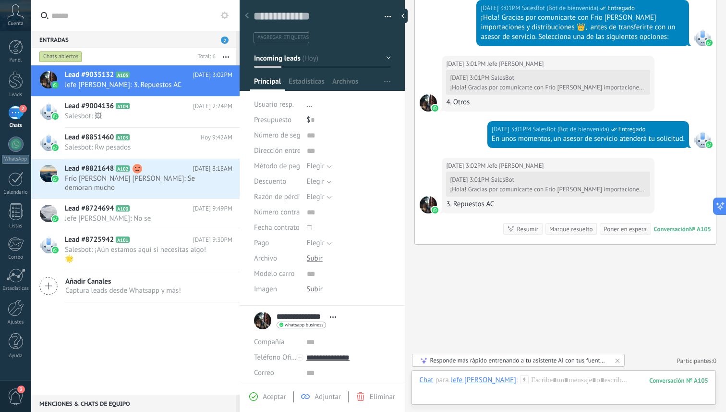  What do you see at coordinates (291, 135) in the screenshot?
I see `span: Número de seguimiento` at bounding box center [291, 135].